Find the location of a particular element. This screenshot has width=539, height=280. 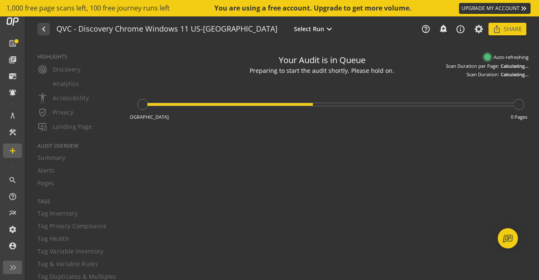

mat-icon: add_alert is located at coordinates (443, 28).